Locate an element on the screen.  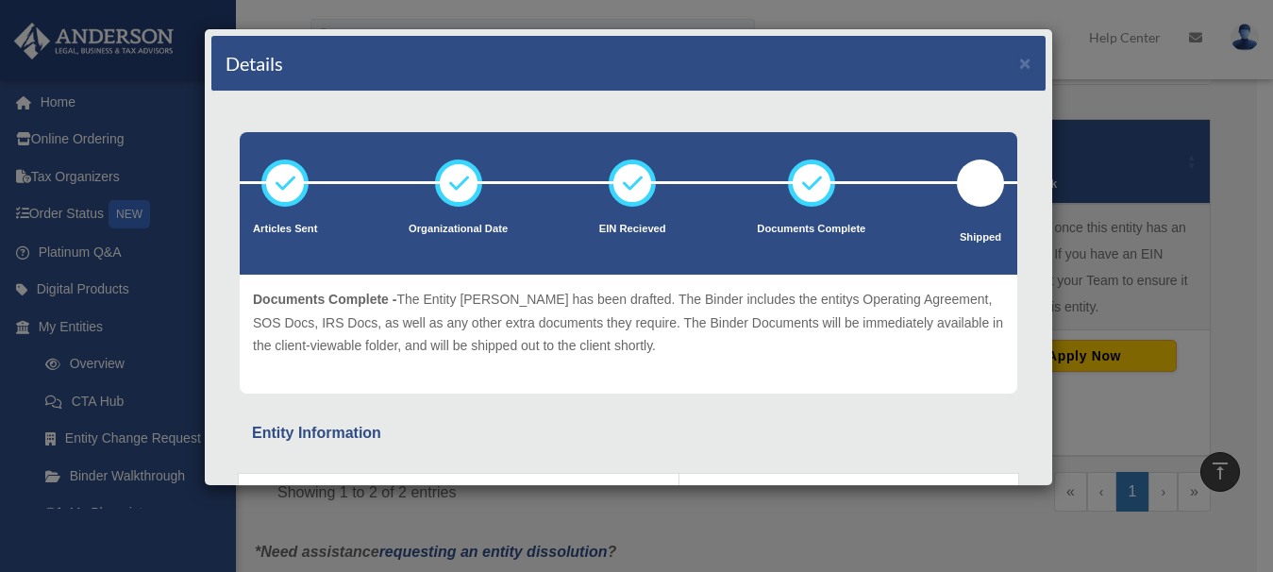
p: EIN Recieved is located at coordinates (632, 229).